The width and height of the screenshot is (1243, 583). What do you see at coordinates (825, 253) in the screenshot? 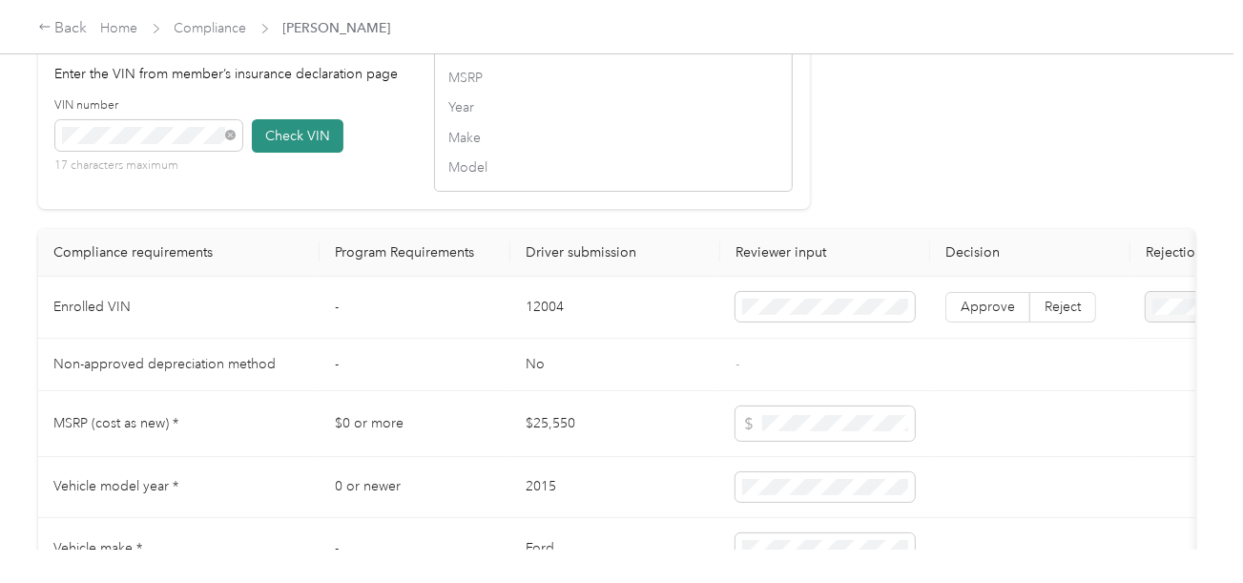
I see `th: Reviewer input` at bounding box center [825, 253].